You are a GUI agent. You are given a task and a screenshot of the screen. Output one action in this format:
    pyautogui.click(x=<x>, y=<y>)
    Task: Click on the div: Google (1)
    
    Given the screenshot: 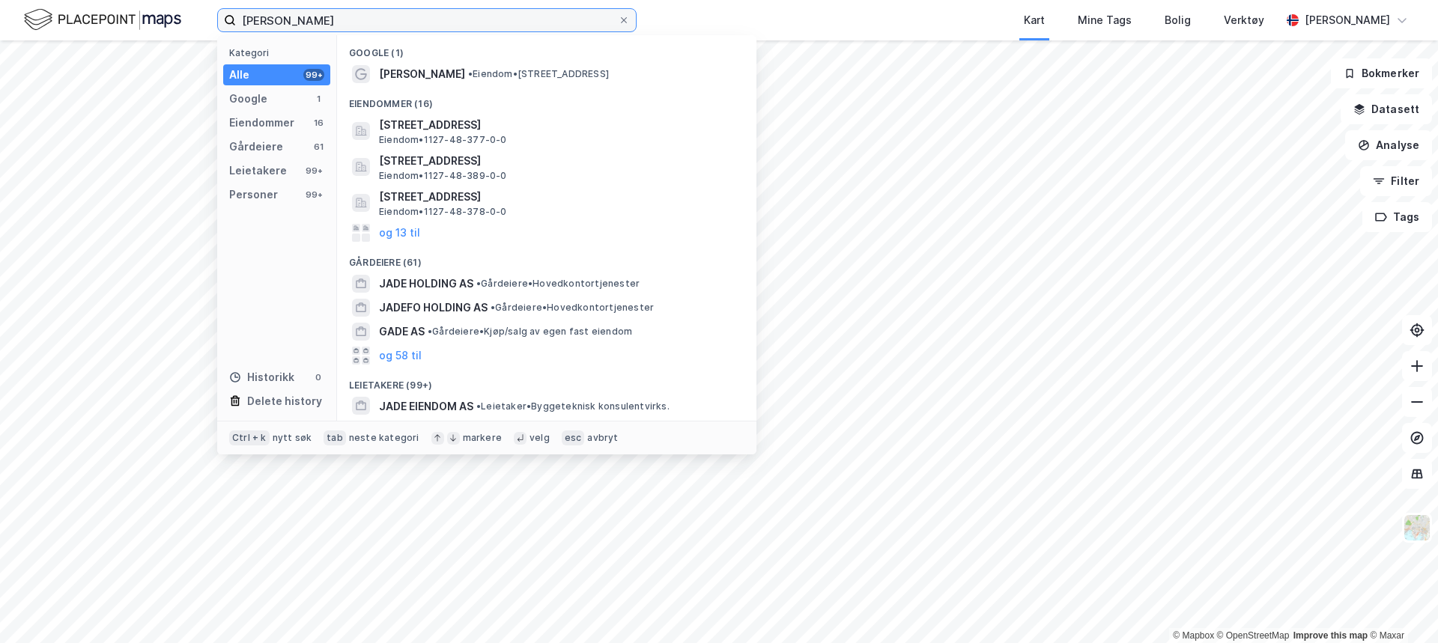 What is the action you would take?
    pyautogui.click(x=547, y=49)
    